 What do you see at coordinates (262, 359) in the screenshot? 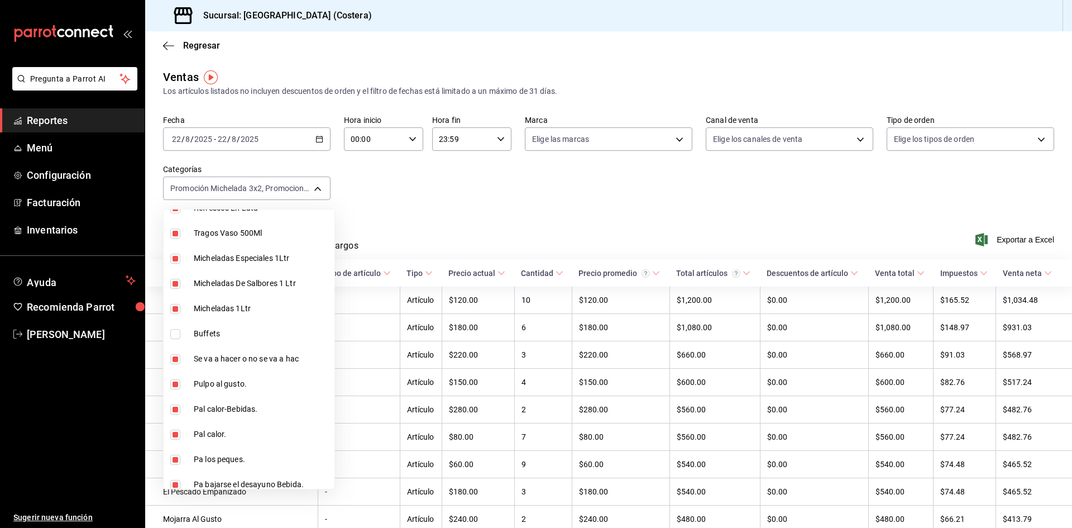
I see `span: Se va a hacer o no se va a hac` at bounding box center [262, 359].